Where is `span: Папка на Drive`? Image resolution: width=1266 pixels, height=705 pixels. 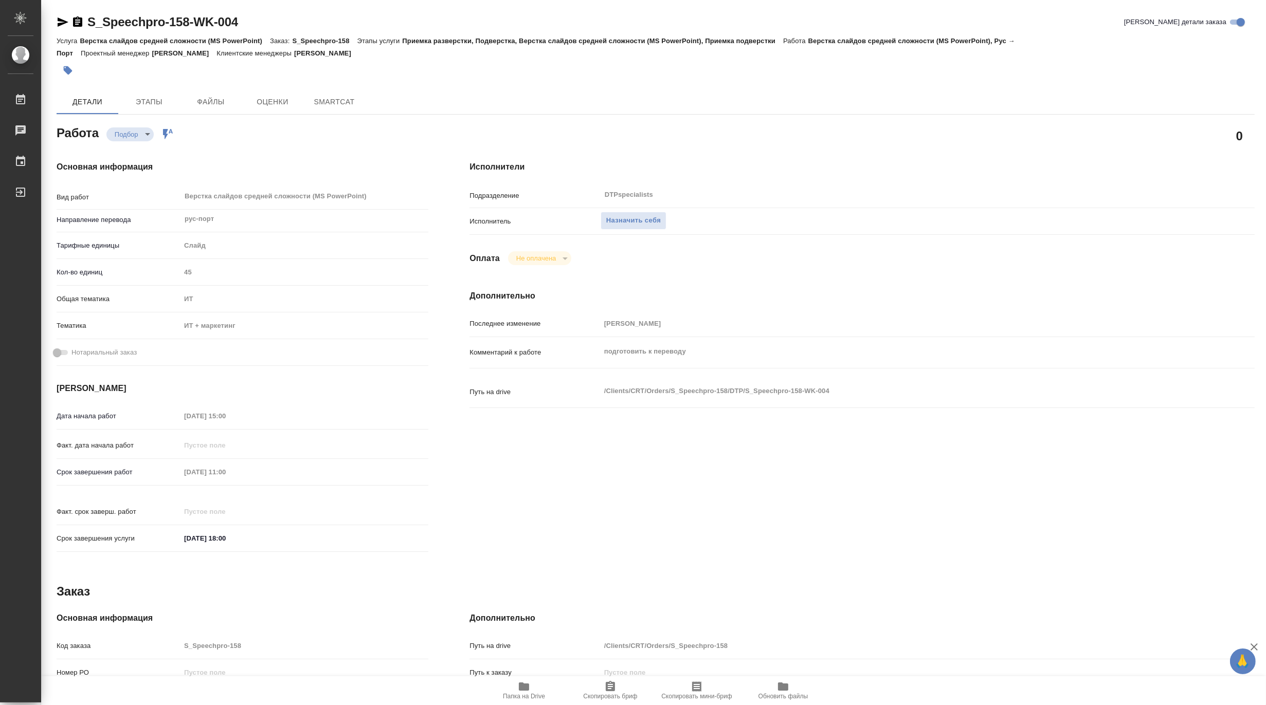
span: Папка на Drive is located at coordinates (524, 697).